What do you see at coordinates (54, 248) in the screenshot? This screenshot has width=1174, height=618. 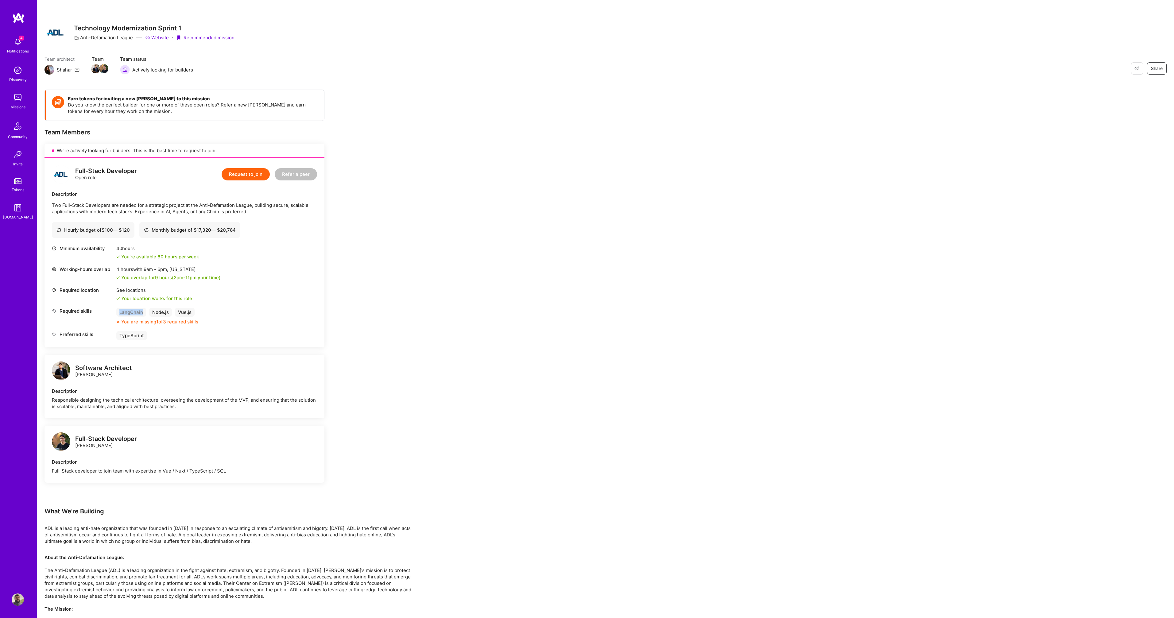 I see `i: icon Clock` at bounding box center [54, 248].